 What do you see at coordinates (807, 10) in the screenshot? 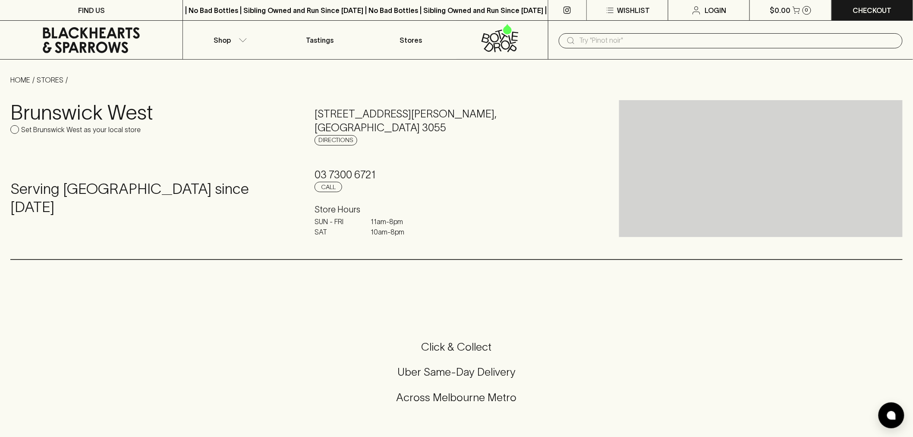
I see `p: 0` at bounding box center [807, 10].